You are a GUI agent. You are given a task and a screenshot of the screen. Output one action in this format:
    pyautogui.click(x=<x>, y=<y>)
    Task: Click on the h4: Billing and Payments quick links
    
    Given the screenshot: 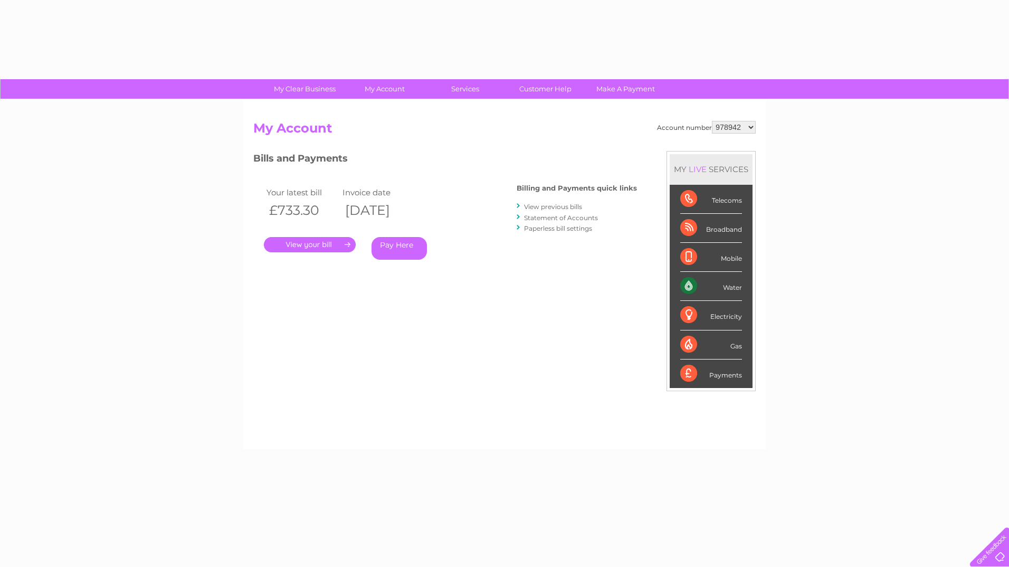 What is the action you would take?
    pyautogui.click(x=577, y=188)
    